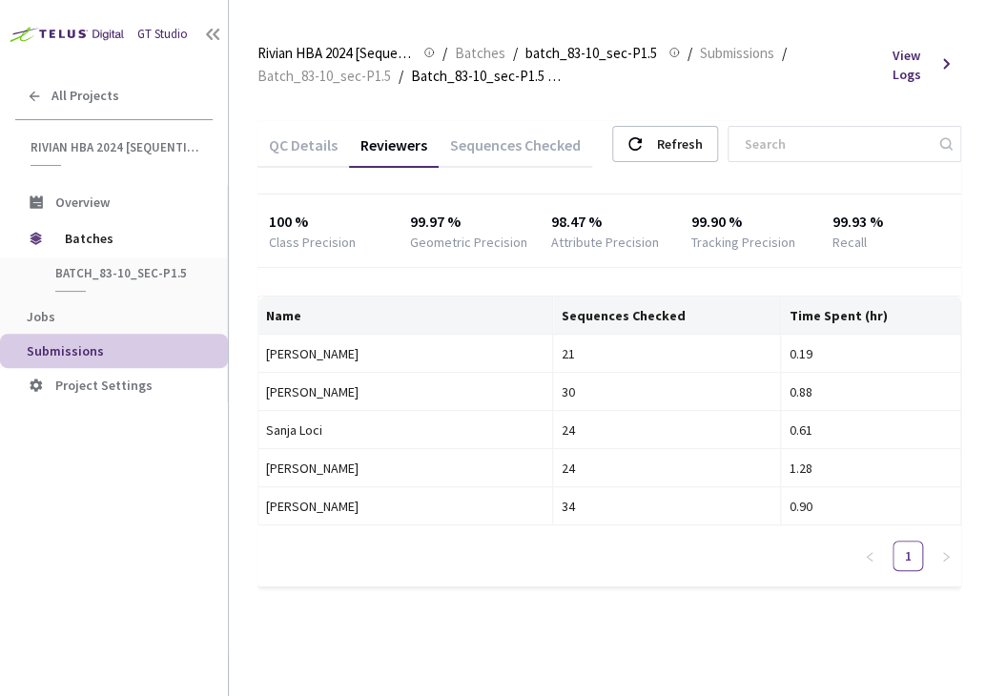 Image resolution: width=986 pixels, height=696 pixels. Describe the element at coordinates (871, 506) in the screenshot. I see `div: 0.90` at that location.